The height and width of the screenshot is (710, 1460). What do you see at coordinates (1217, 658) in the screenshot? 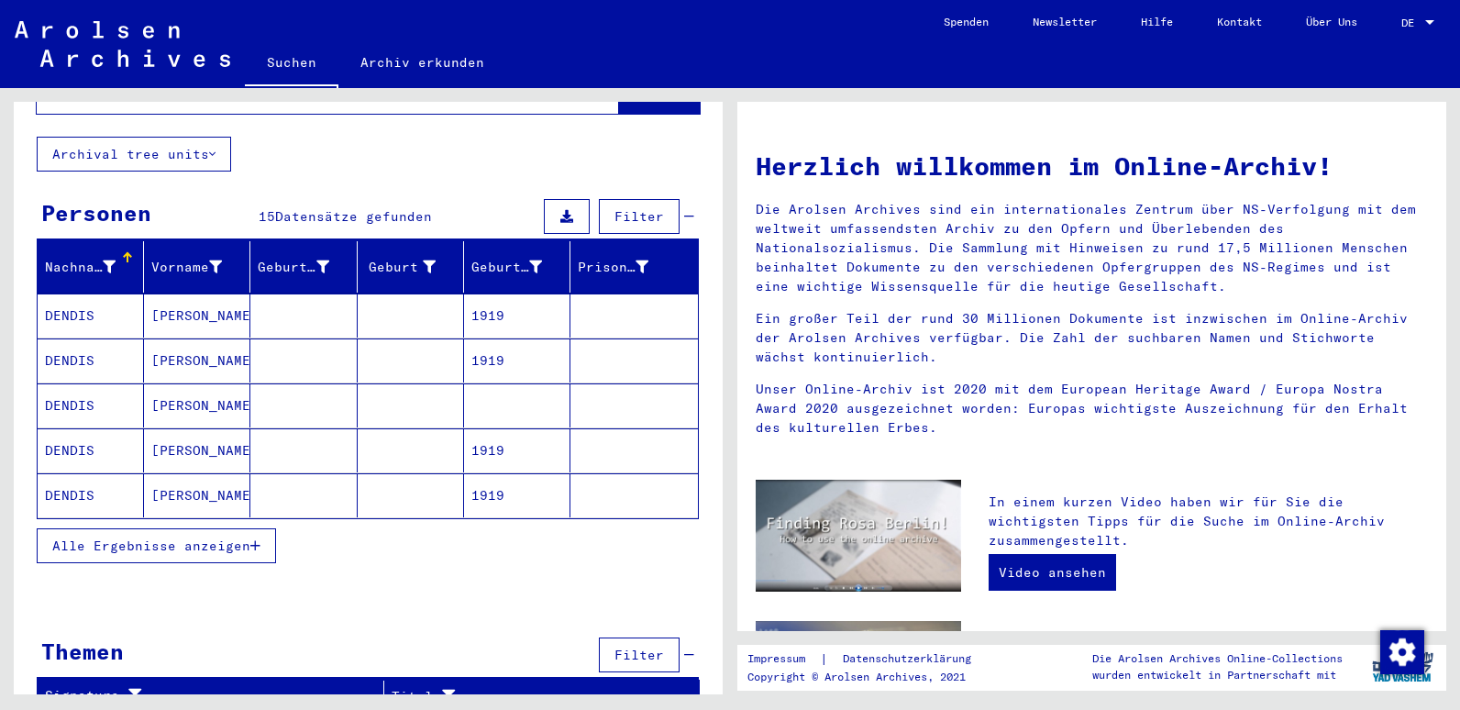
I see `p: Die Arolsen Archives Online-Collections` at bounding box center [1217, 658].